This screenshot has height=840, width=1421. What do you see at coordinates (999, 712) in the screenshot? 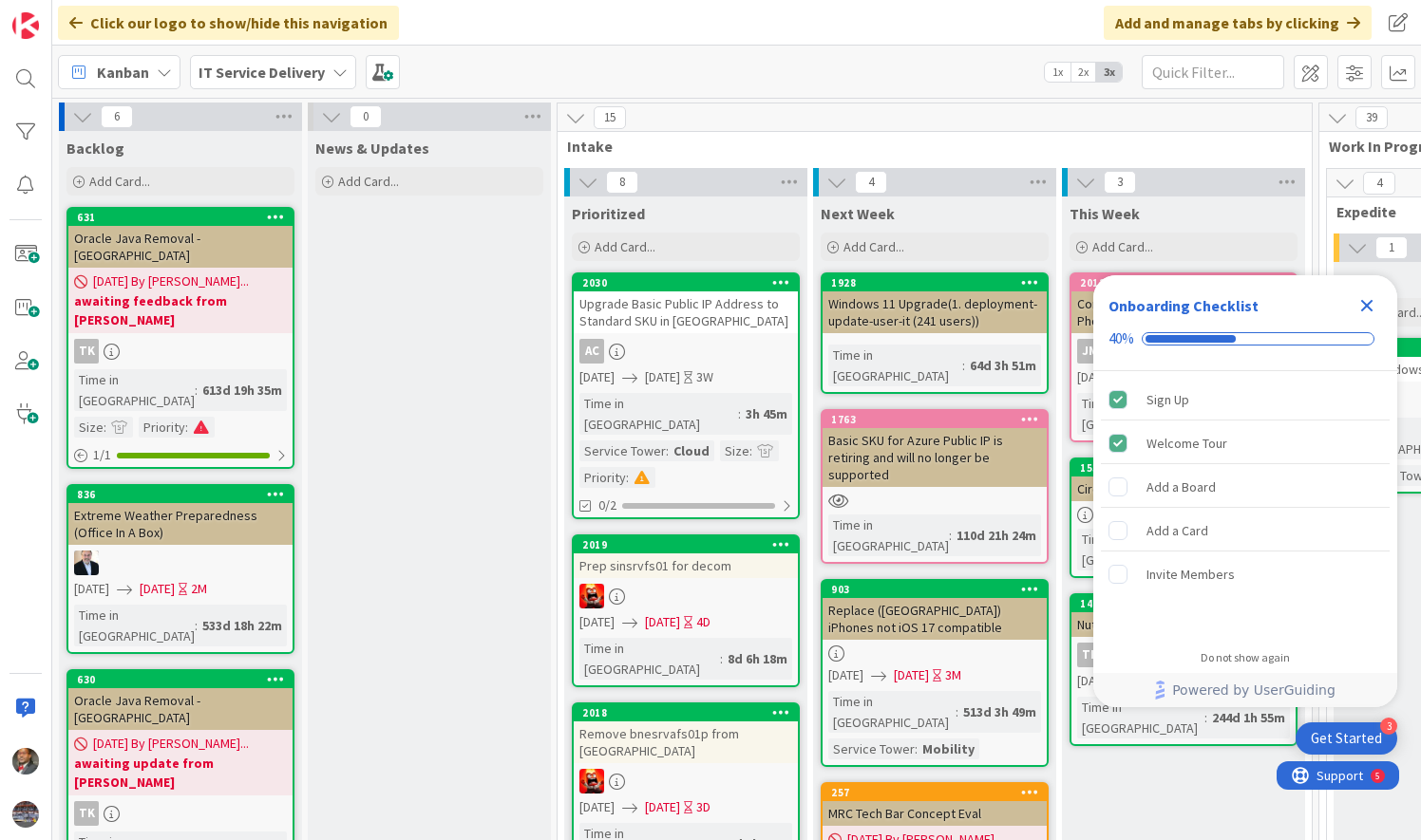
I see `div: 513d 3h 49m` at bounding box center [999, 712].